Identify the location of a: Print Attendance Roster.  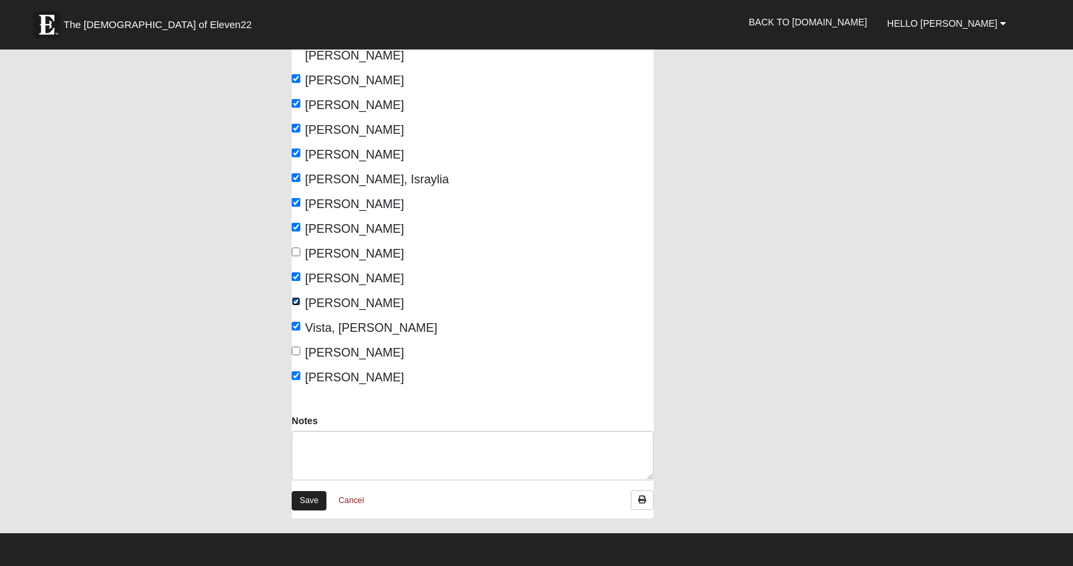
(642, 500).